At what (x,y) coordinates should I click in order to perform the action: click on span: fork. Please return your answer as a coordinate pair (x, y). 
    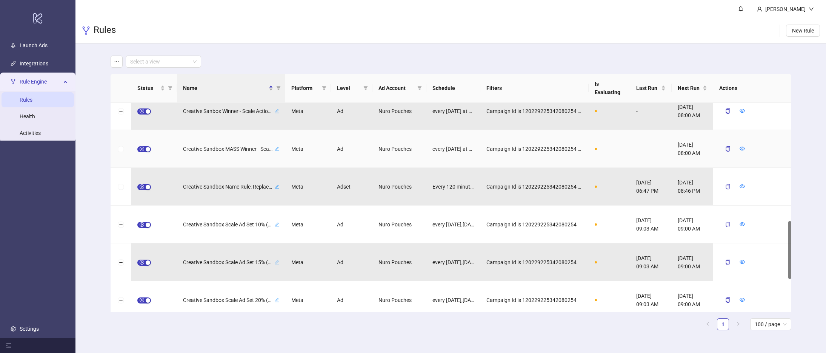
    Looking at the image, I should click on (86, 31).